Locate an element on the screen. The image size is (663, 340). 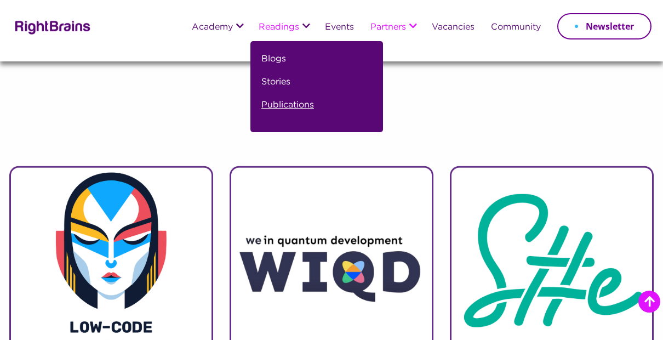
a: Community is located at coordinates (515, 27).